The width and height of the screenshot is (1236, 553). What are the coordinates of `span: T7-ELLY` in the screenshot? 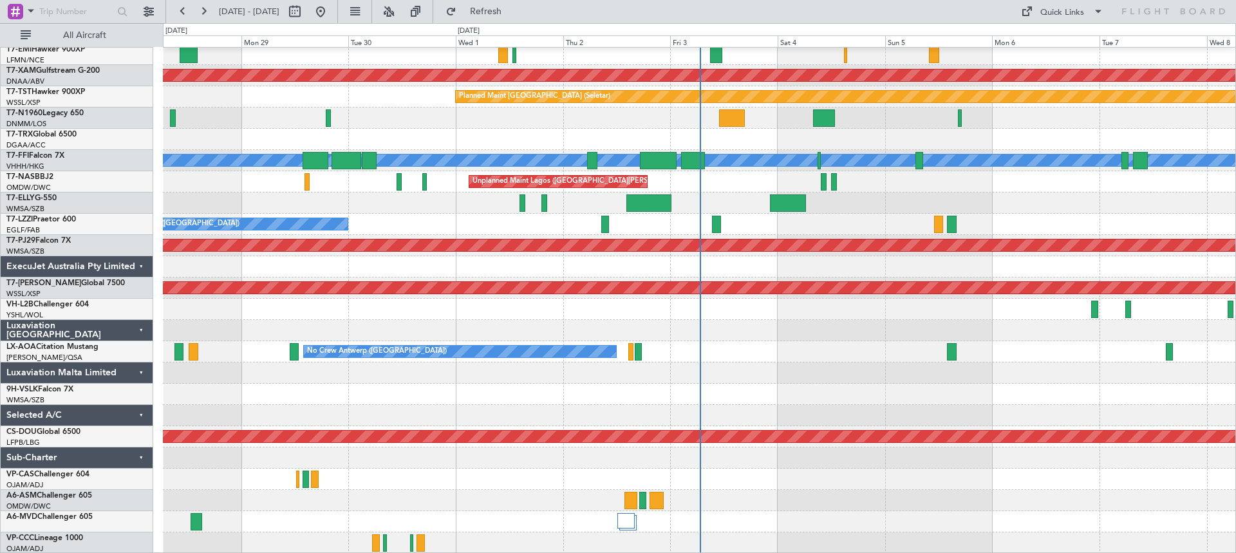 It's located at (21, 198).